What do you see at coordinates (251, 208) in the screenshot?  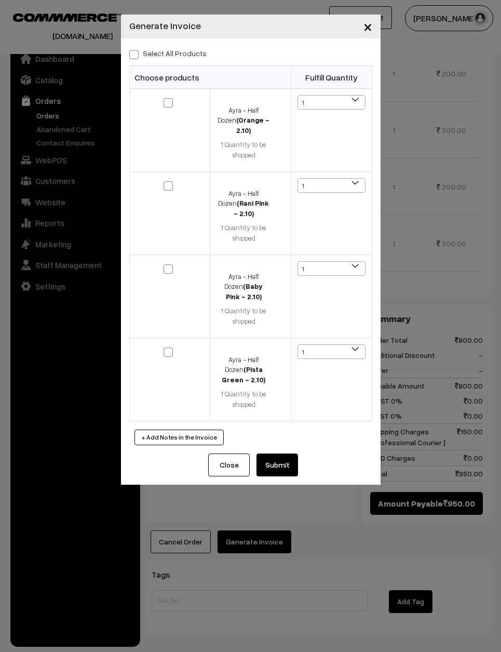 I see `strong: (Rani Pink - 2.10)` at bounding box center [251, 208].